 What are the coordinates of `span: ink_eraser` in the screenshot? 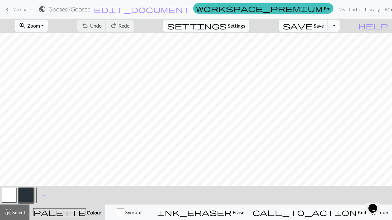 It's located at (194, 212).